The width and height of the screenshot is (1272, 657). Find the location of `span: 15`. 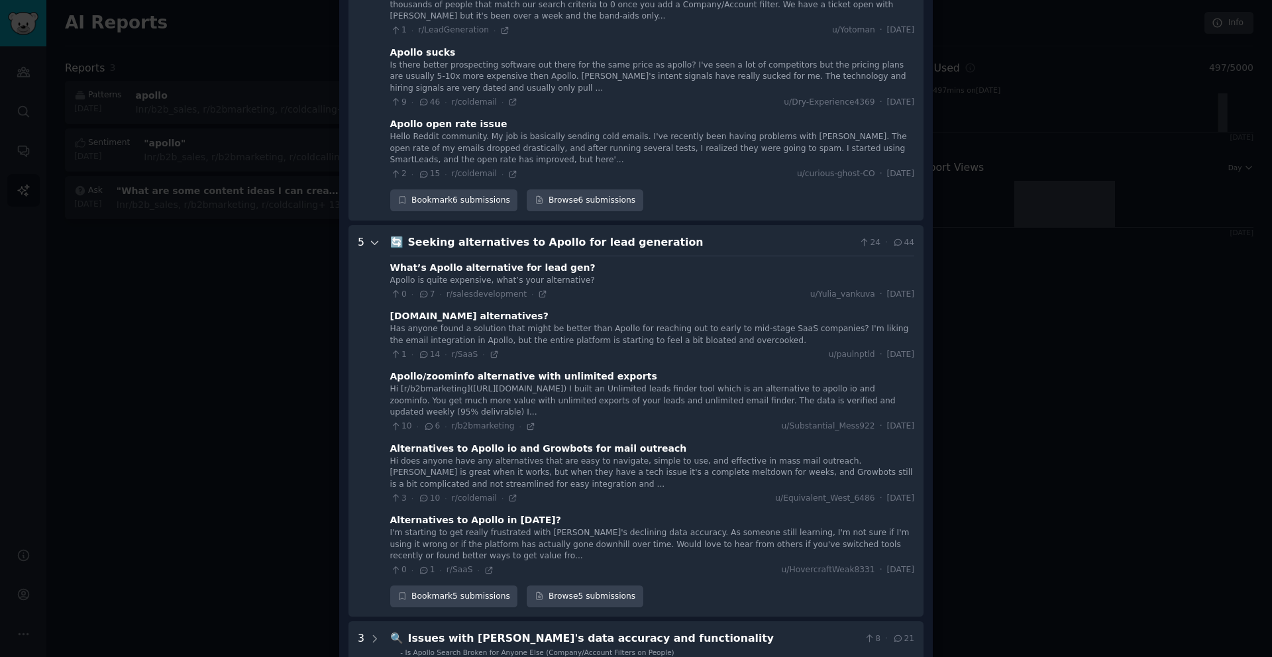

span: 15 is located at coordinates (429, 174).